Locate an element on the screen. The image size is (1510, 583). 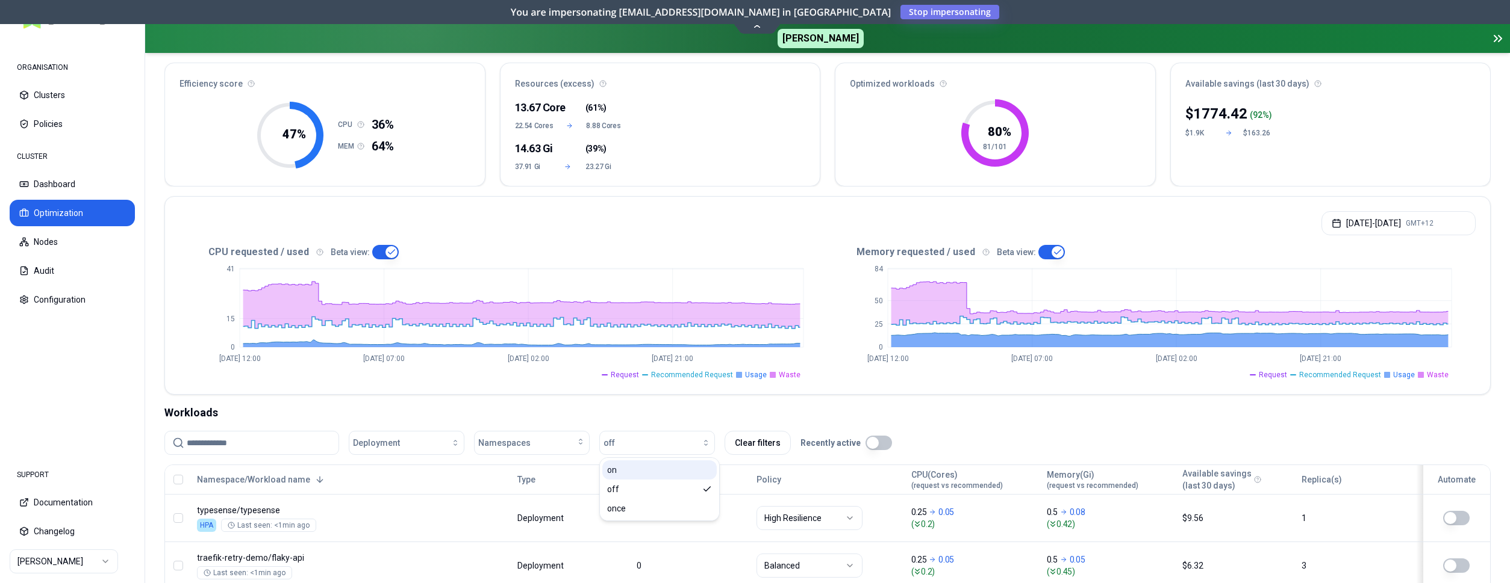
div: Suggestions is located at coordinates (659, 490).